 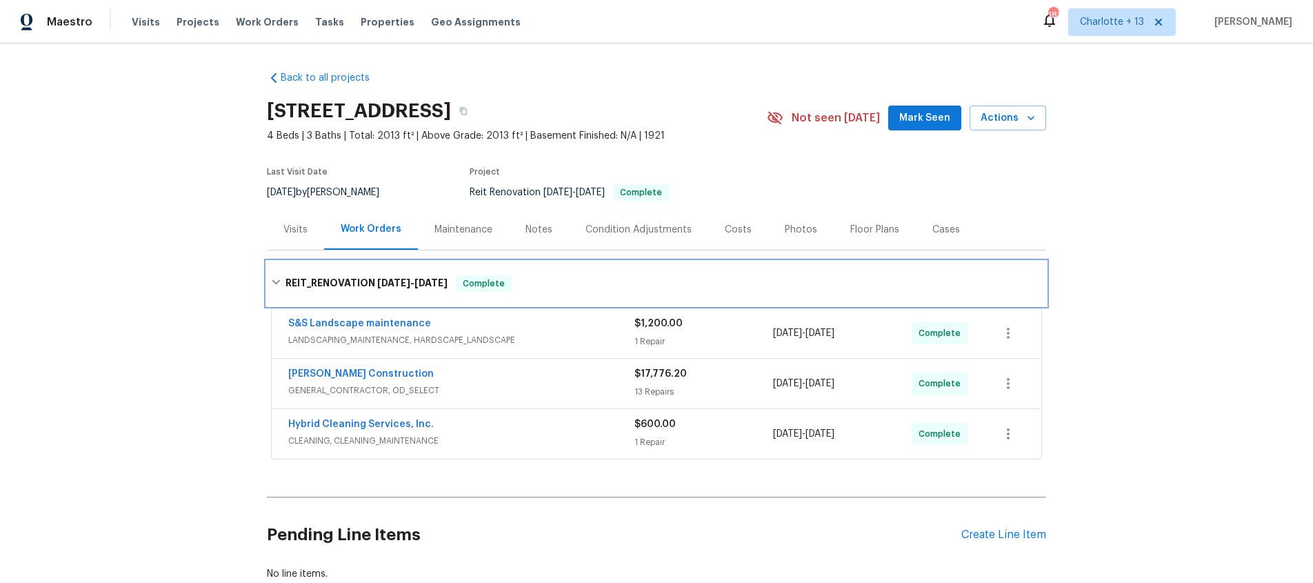 What do you see at coordinates (660, 374) in the screenshot?
I see `span: $17,776.20` at bounding box center [660, 374].